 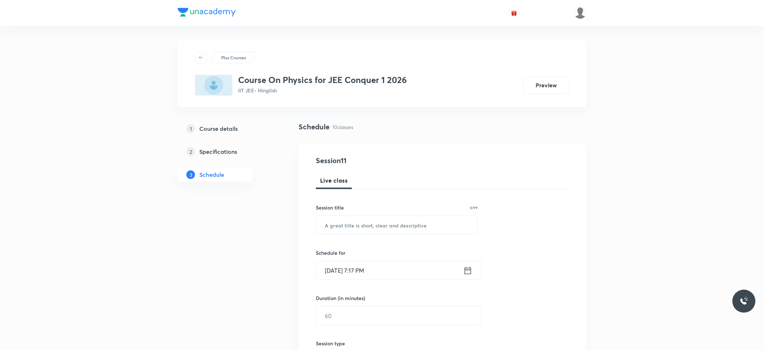 What do you see at coordinates (474, 208) in the screenshot?
I see `p: 0/99` at bounding box center [474, 208].